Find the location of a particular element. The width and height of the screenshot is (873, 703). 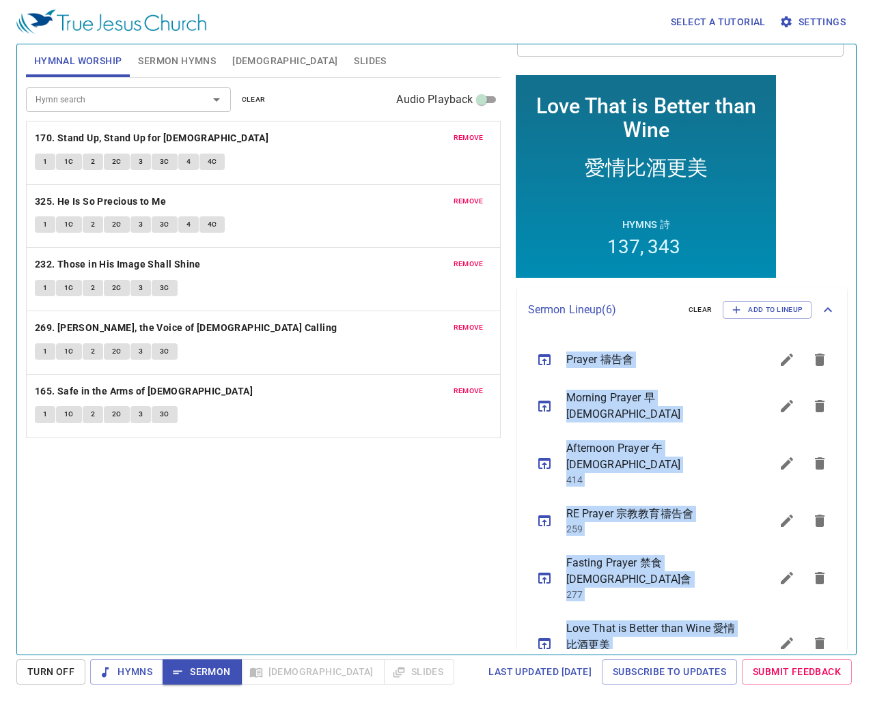

p: 277 is located at coordinates (652, 595).